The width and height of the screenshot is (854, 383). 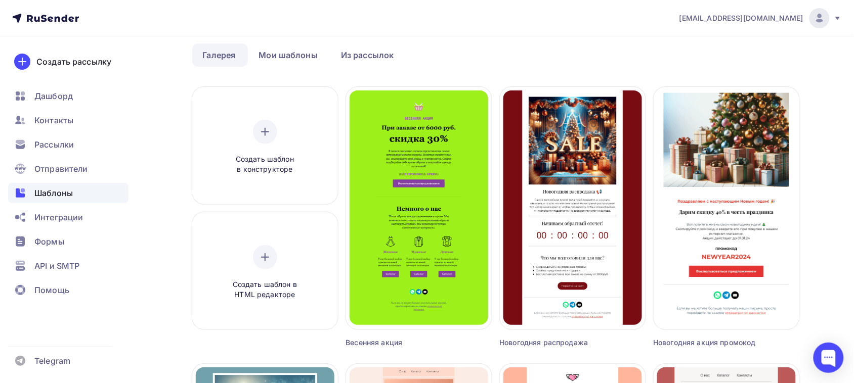 I want to click on div: Создать рассылку, so click(x=74, y=62).